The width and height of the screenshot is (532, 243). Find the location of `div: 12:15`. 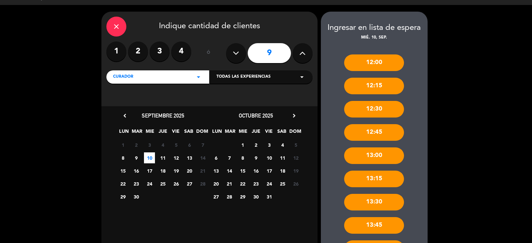

div: 12:15 is located at coordinates (374, 86).